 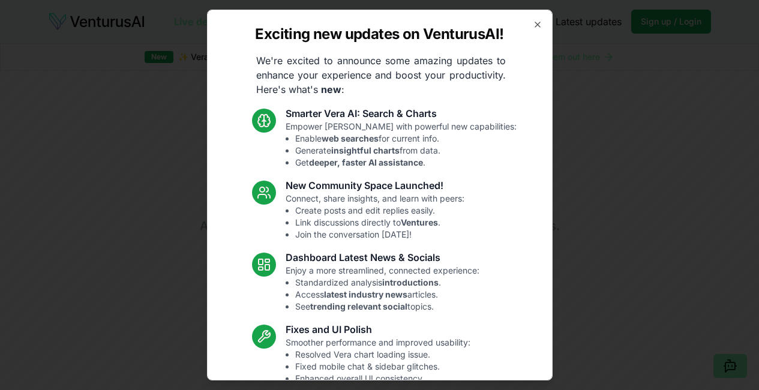 I want to click on li: Enable for current info., so click(x=406, y=139).